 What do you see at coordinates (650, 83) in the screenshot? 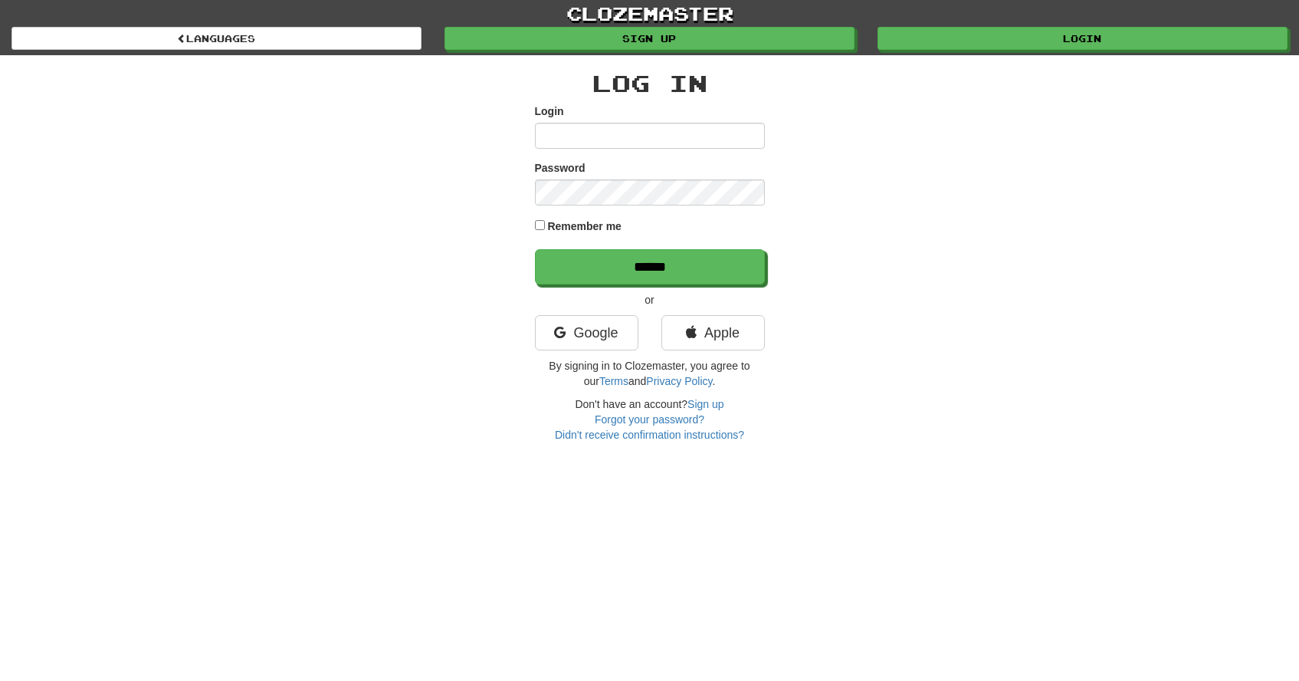
I see `h2: Log In` at bounding box center [650, 83].